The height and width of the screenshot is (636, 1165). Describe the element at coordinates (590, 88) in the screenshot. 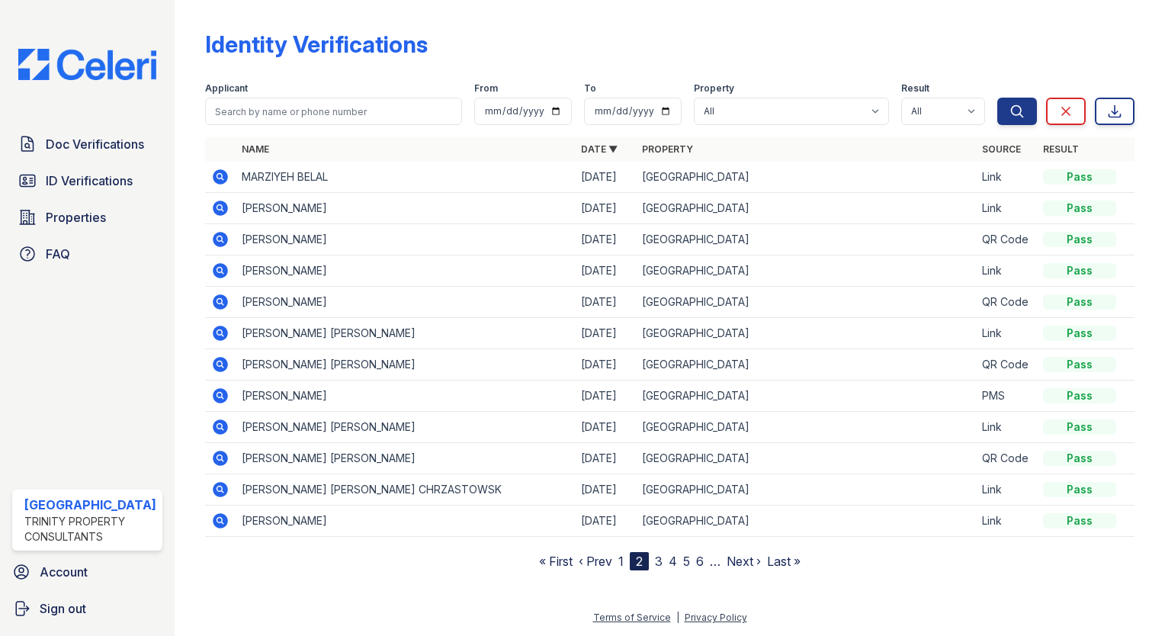

I see `label: To` at that location.